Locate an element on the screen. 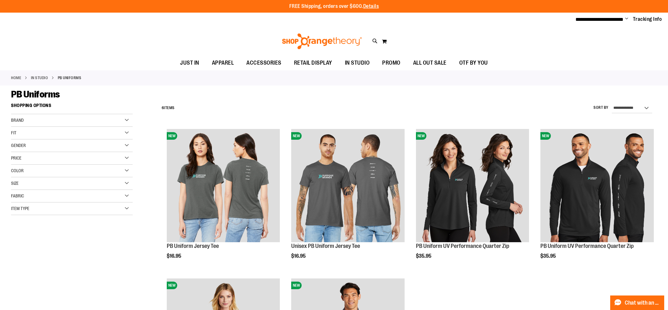 This screenshot has height=310, width=668. span: Brand is located at coordinates (17, 120).